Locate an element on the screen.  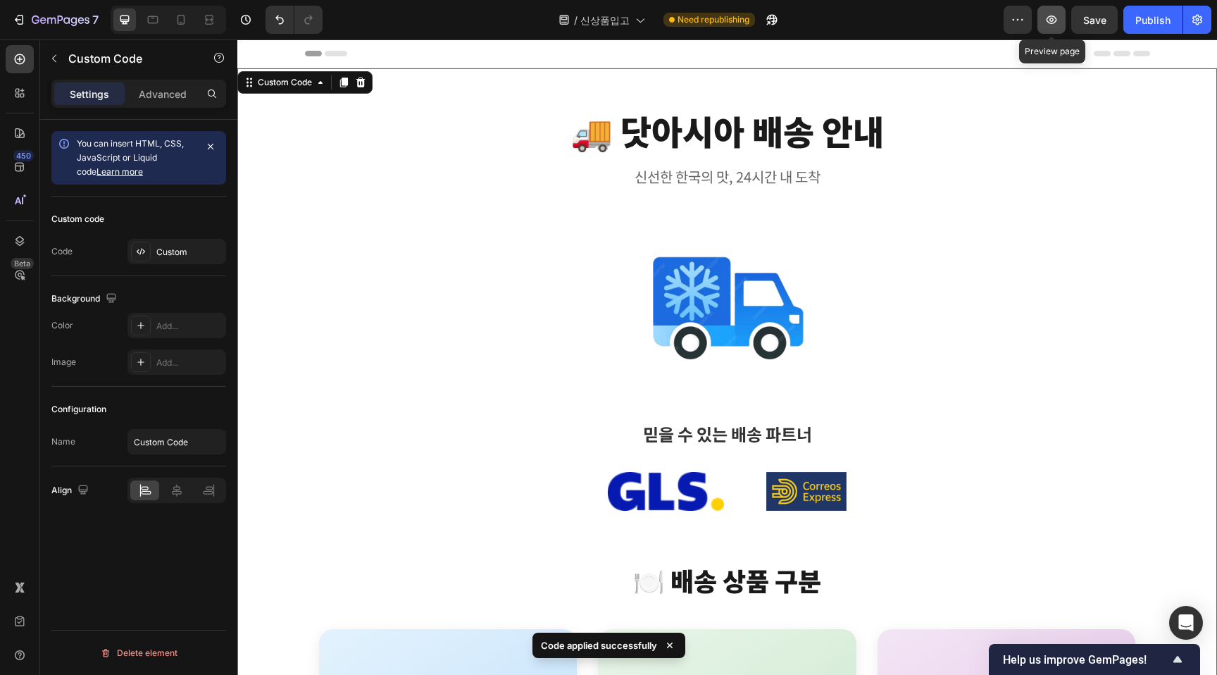
div: Code is located at coordinates (62, 252).